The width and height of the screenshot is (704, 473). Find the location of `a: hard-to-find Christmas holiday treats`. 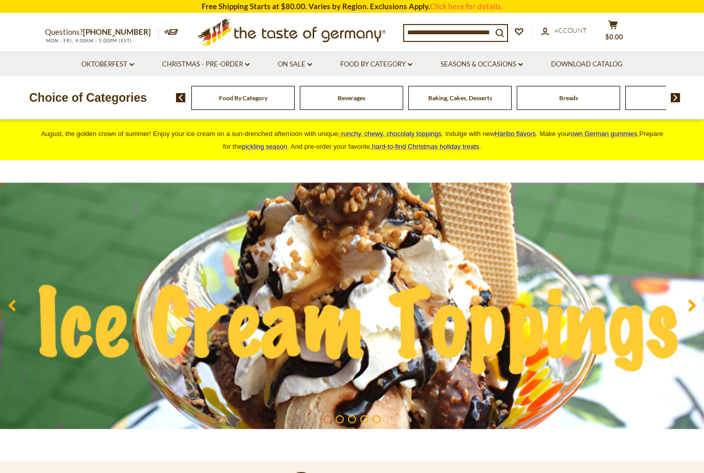

a: hard-to-find Christmas holiday treats is located at coordinates (425, 146).